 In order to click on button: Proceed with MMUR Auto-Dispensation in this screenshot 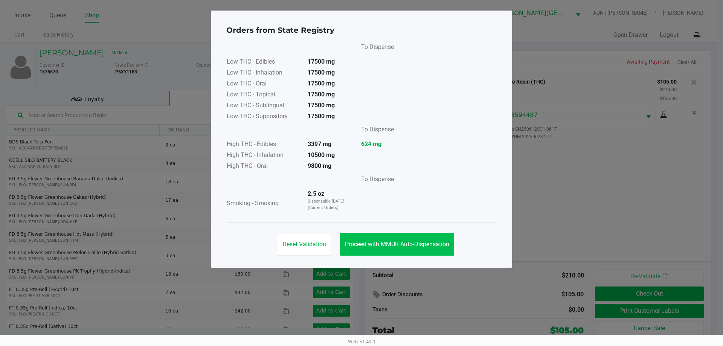, I will do `click(397, 244)`.